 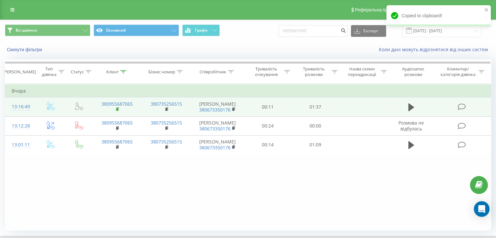 I want to click on span: Всі дзвінки, so click(x=26, y=30).